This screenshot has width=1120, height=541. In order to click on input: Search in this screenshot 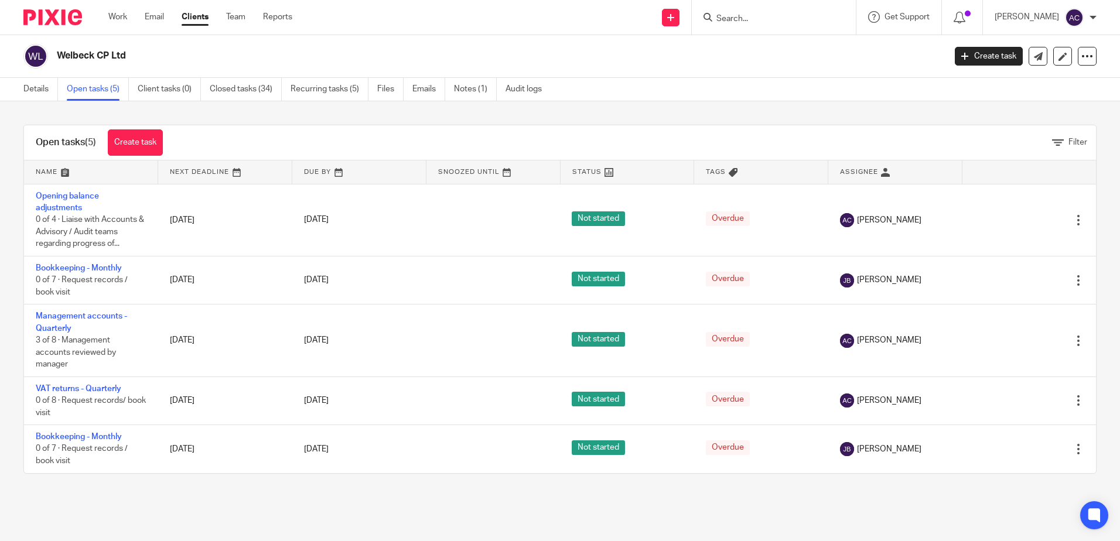, I will do `click(768, 19)`.